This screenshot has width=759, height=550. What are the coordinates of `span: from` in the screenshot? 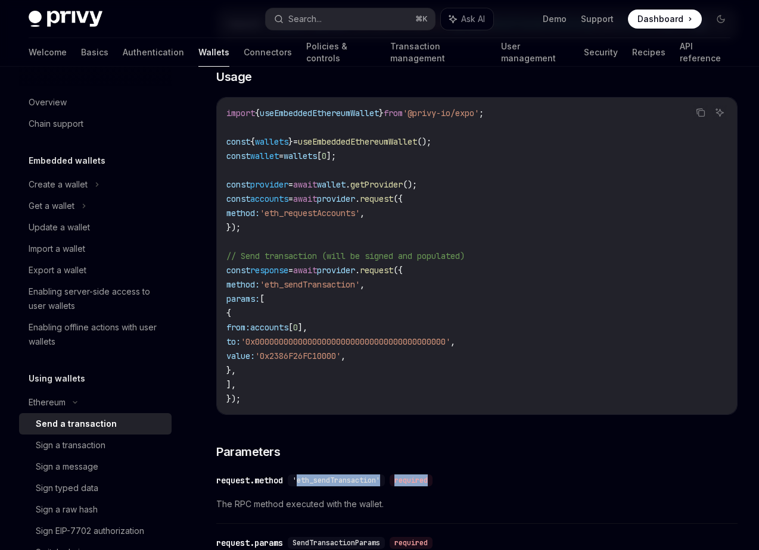 It's located at (393, 113).